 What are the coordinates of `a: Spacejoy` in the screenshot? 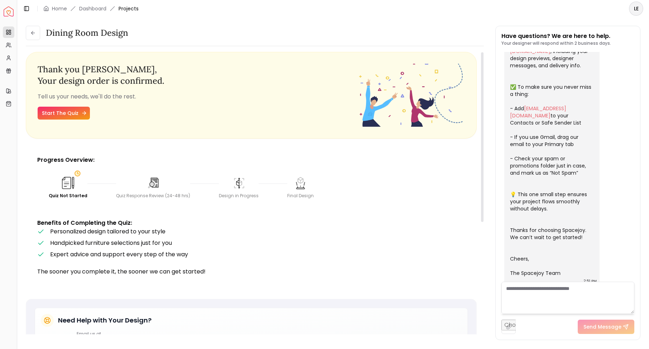 It's located at (9, 11).